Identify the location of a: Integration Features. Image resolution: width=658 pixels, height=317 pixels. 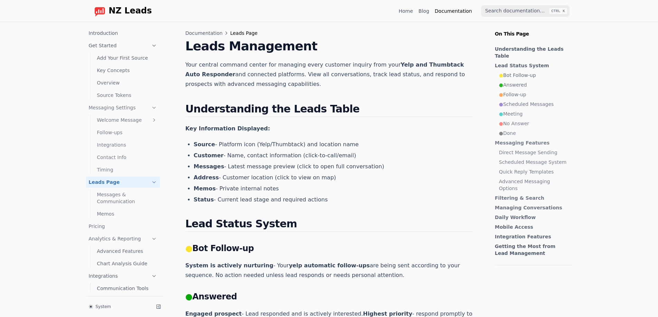
(532, 237).